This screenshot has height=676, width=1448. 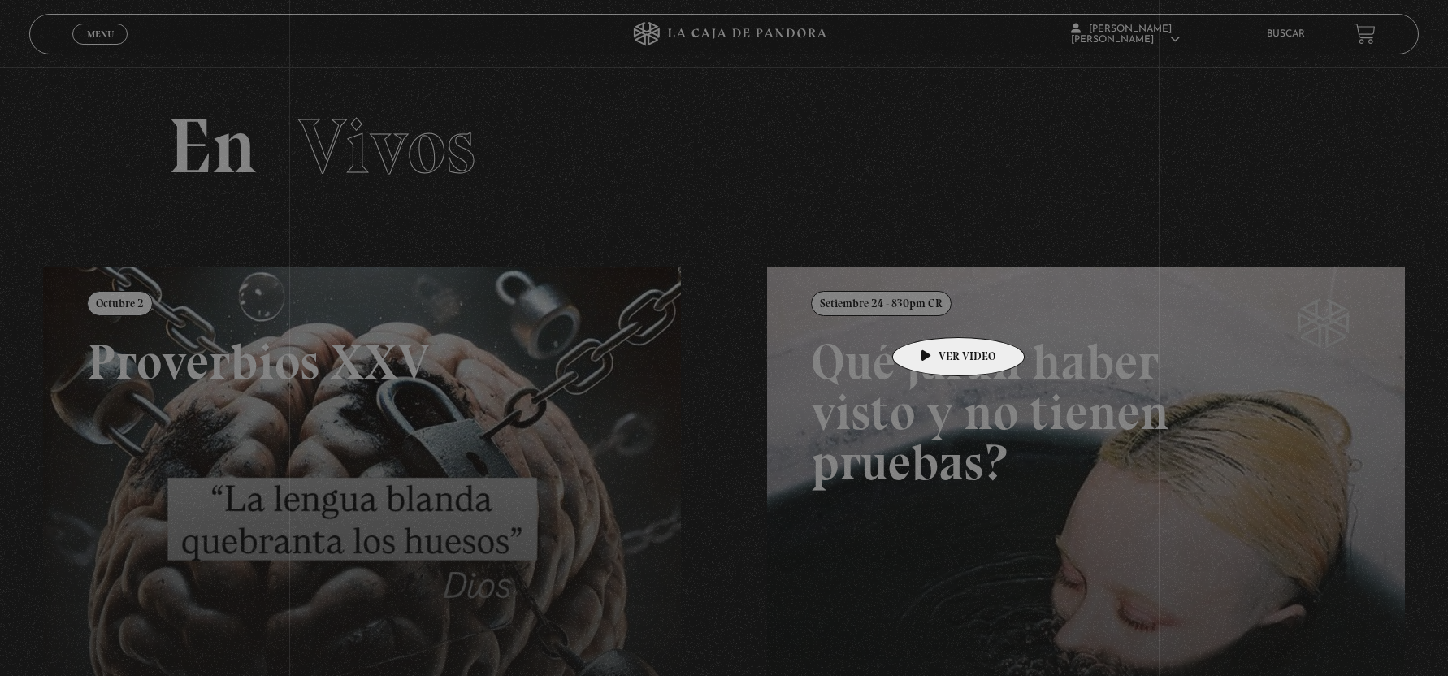 I want to click on h2: En, so click(x=724, y=146).